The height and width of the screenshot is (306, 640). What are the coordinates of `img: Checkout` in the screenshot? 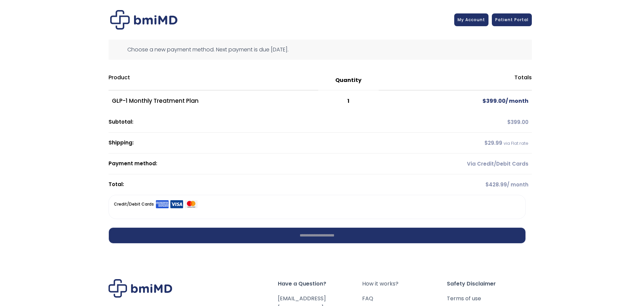 It's located at (144, 20).